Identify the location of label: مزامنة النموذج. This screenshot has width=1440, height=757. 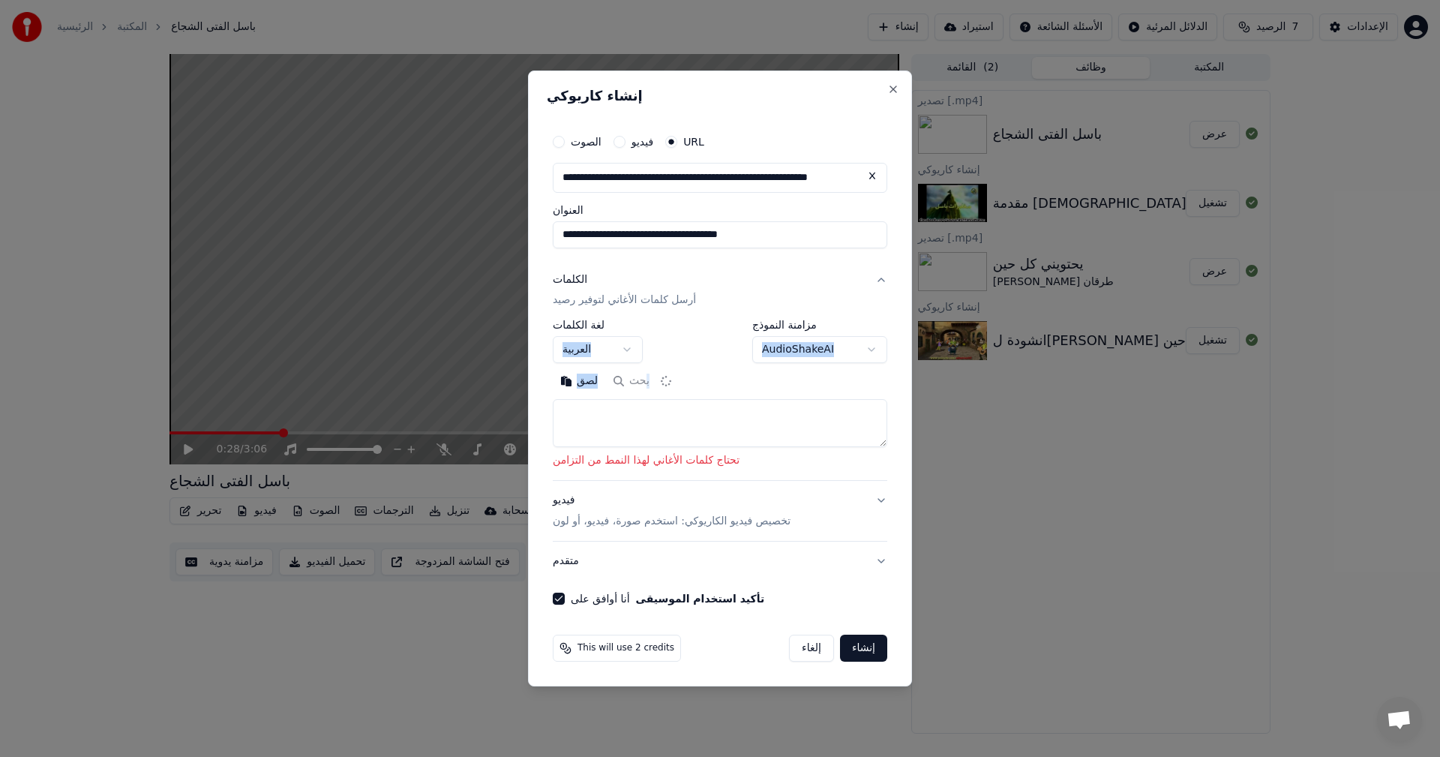
(820, 326).